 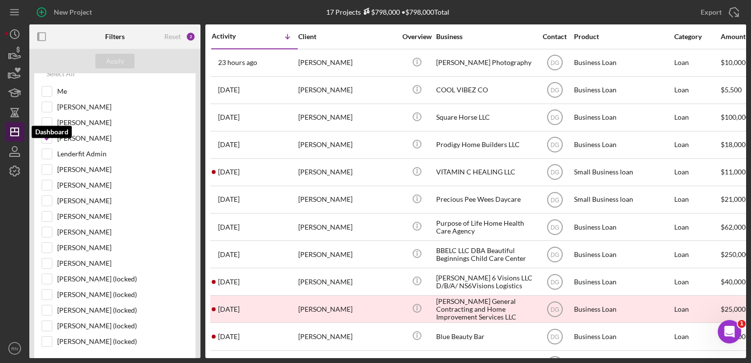 I want to click on time: 2025-09-18 17:49, so click(x=229, y=282).